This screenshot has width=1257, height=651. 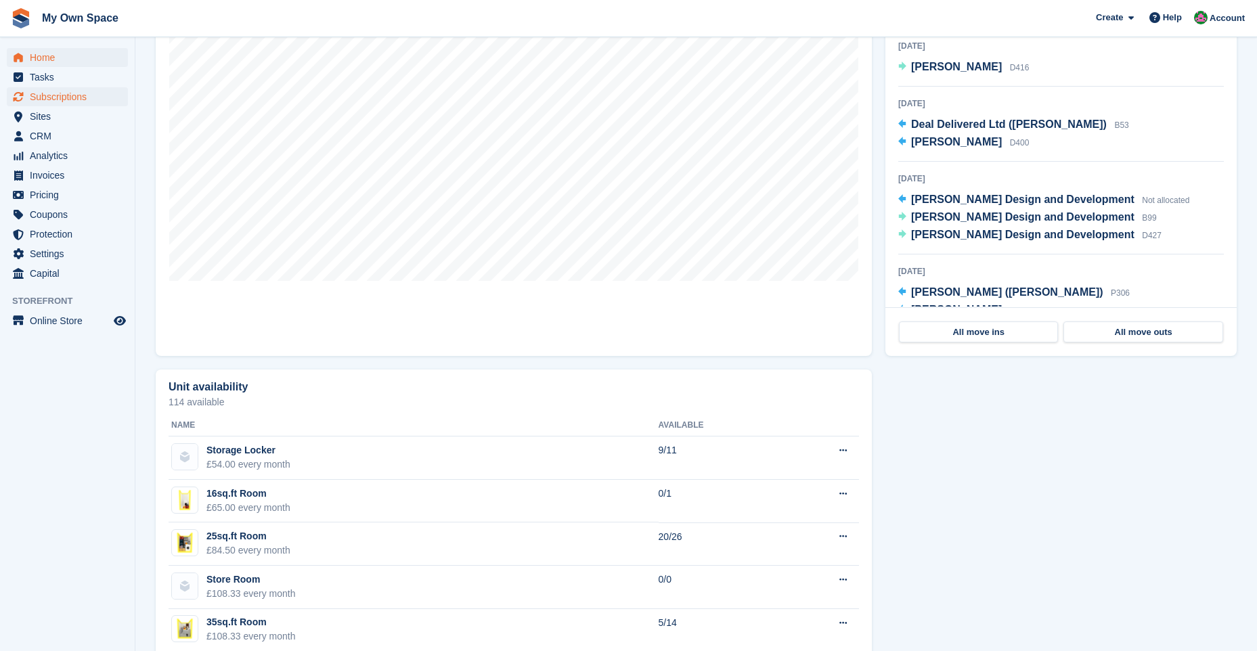 What do you see at coordinates (1019, 143) in the screenshot?
I see `span: D400` at bounding box center [1019, 143].